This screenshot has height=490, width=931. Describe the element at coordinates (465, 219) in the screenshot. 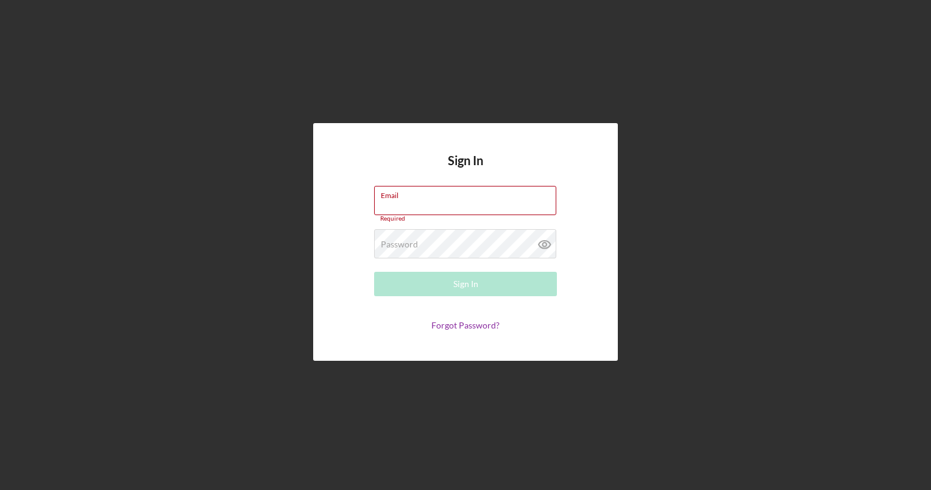

I see `div: Required` at that location.